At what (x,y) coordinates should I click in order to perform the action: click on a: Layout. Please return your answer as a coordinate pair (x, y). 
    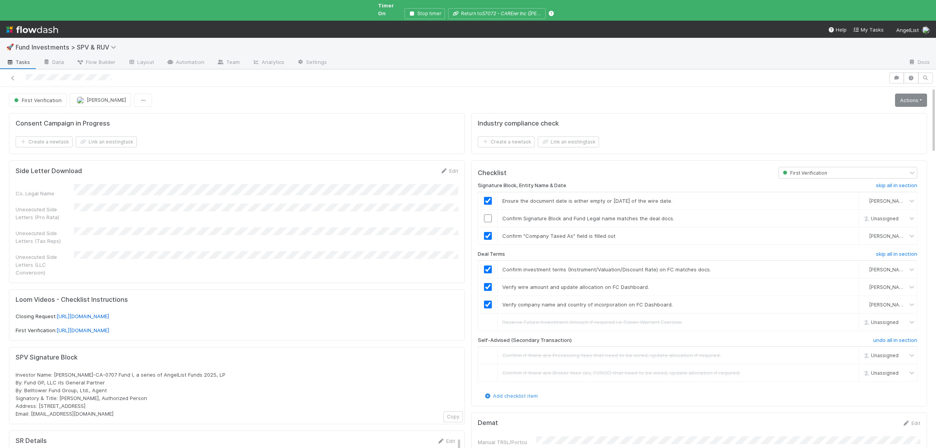
    Looking at the image, I should click on (141, 63).